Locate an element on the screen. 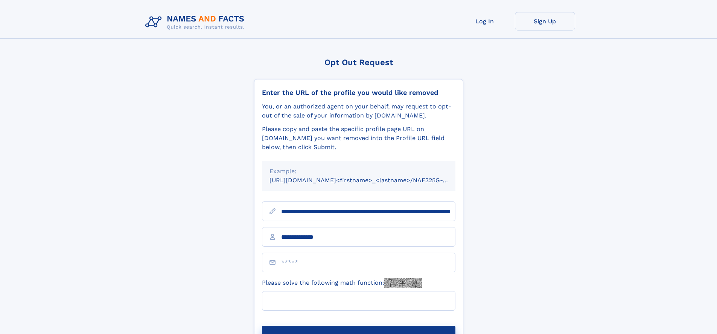  div: Example: is located at coordinates (358, 171).